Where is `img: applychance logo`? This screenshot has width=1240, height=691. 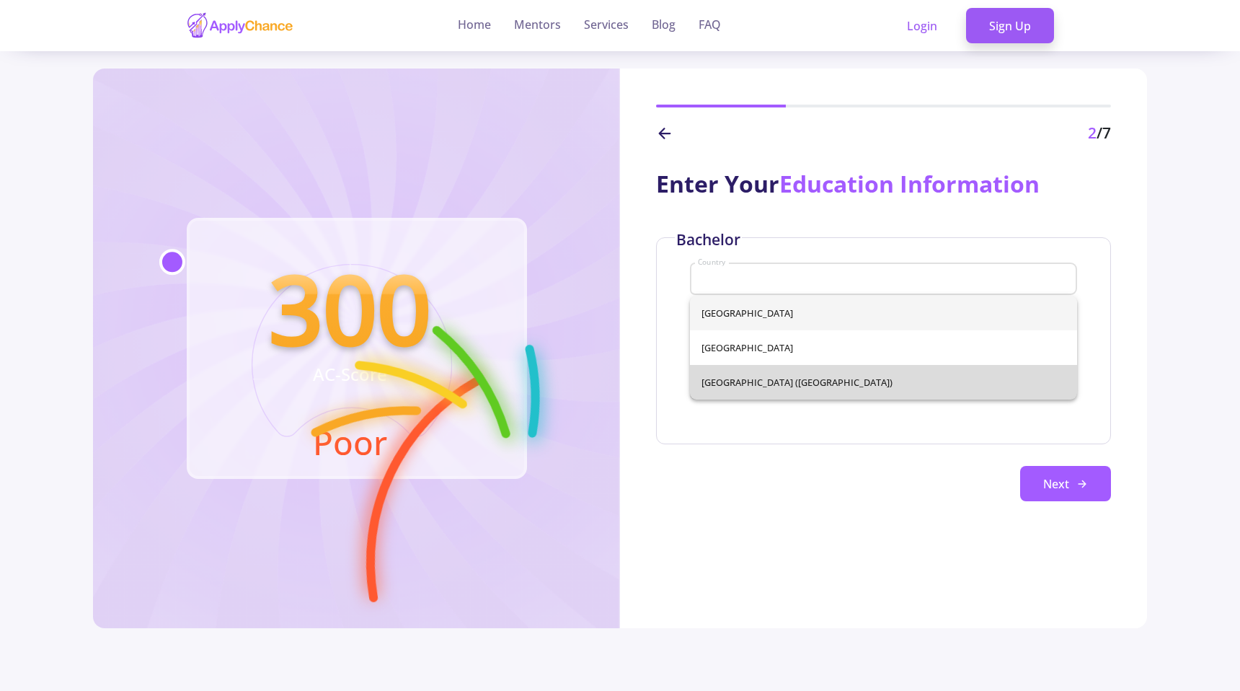 img: applychance logo is located at coordinates (240, 25).